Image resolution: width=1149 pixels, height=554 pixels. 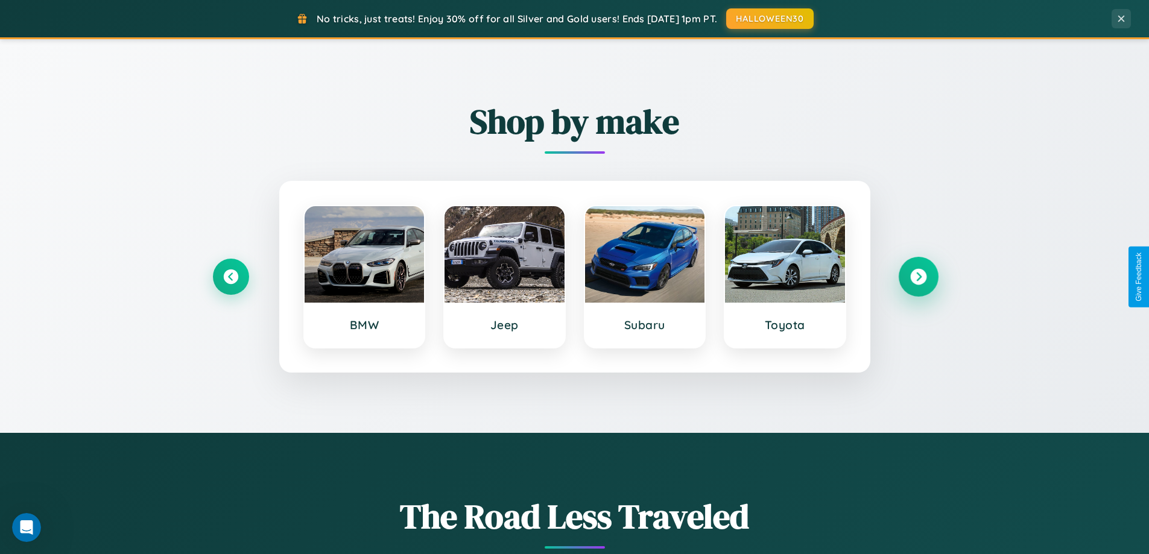 What do you see at coordinates (575, 516) in the screenshot?
I see `h1: The Road Less Traveled` at bounding box center [575, 516].